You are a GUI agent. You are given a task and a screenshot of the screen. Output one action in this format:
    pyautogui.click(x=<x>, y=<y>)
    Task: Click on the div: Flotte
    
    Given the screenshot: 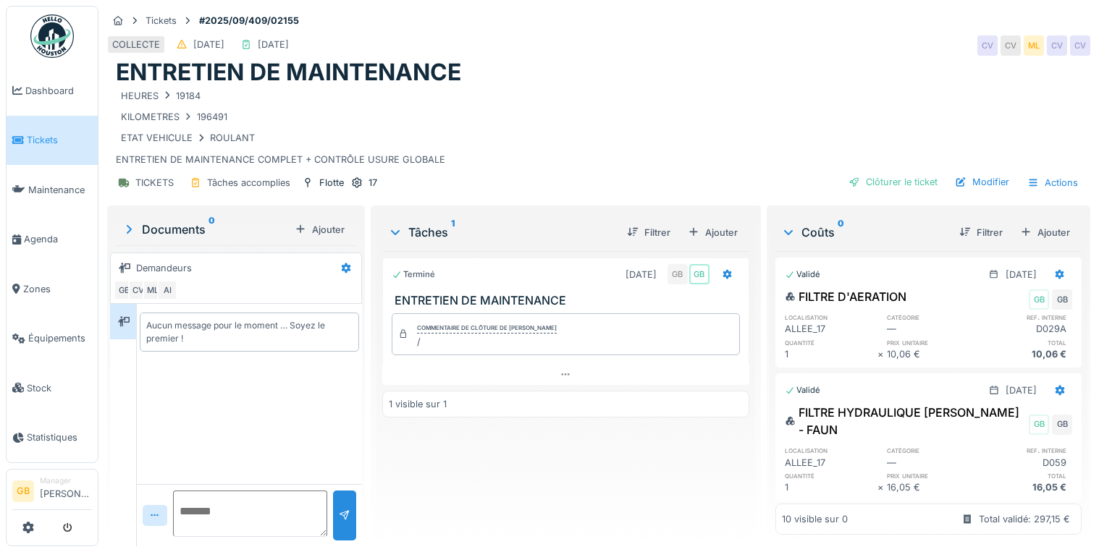 What is the action you would take?
    pyautogui.click(x=332, y=182)
    